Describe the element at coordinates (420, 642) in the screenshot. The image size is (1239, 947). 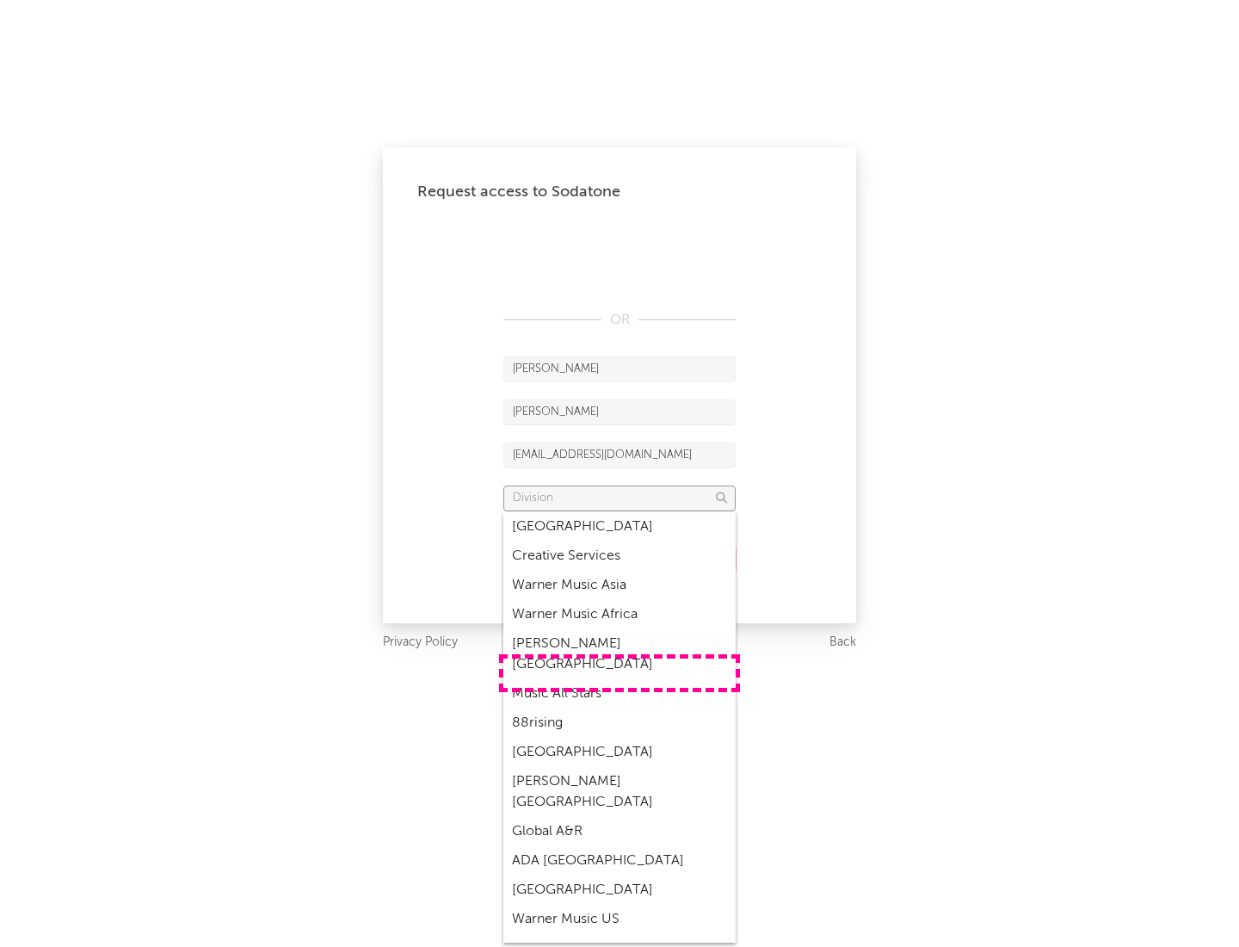
I see `a: Privacy Policy` at that location.